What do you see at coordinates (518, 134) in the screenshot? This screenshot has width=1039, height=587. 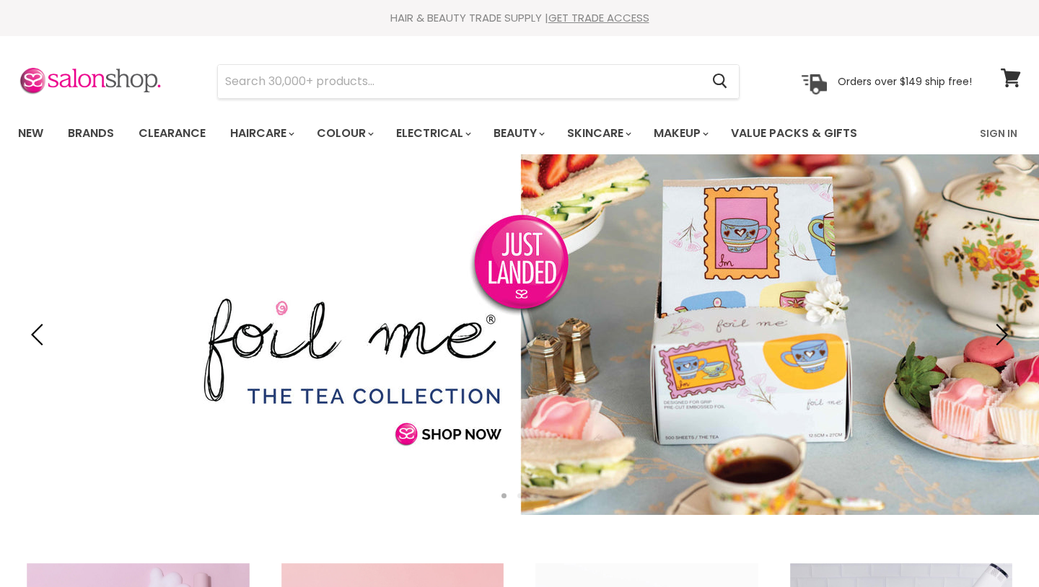 I see `a: Beauty` at bounding box center [518, 134].